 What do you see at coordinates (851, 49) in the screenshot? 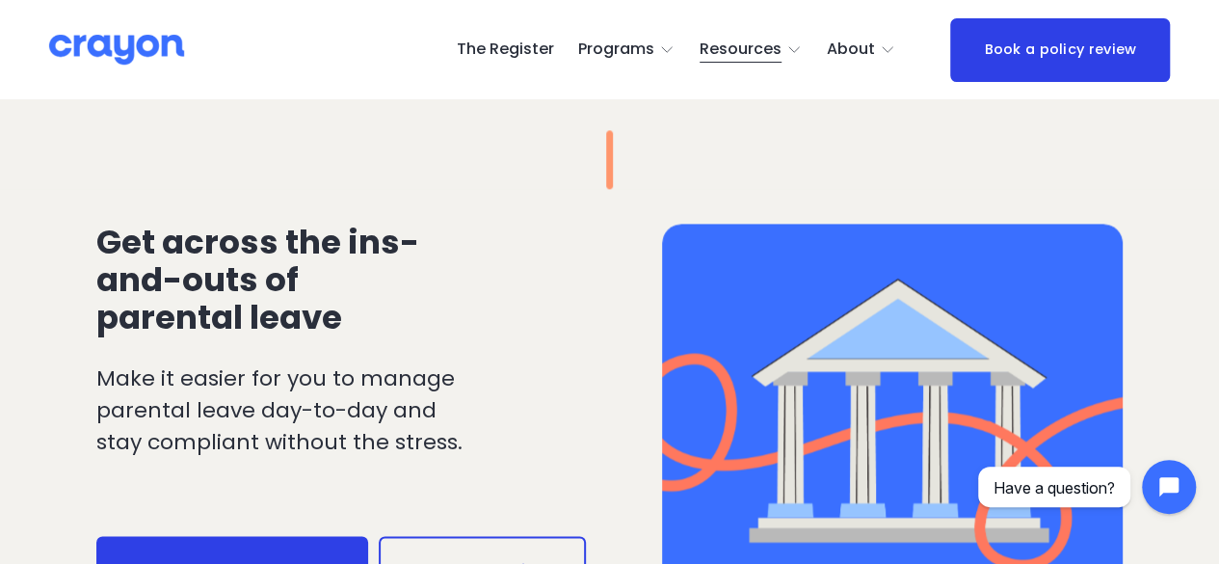
I see `span: About` at bounding box center [851, 49].